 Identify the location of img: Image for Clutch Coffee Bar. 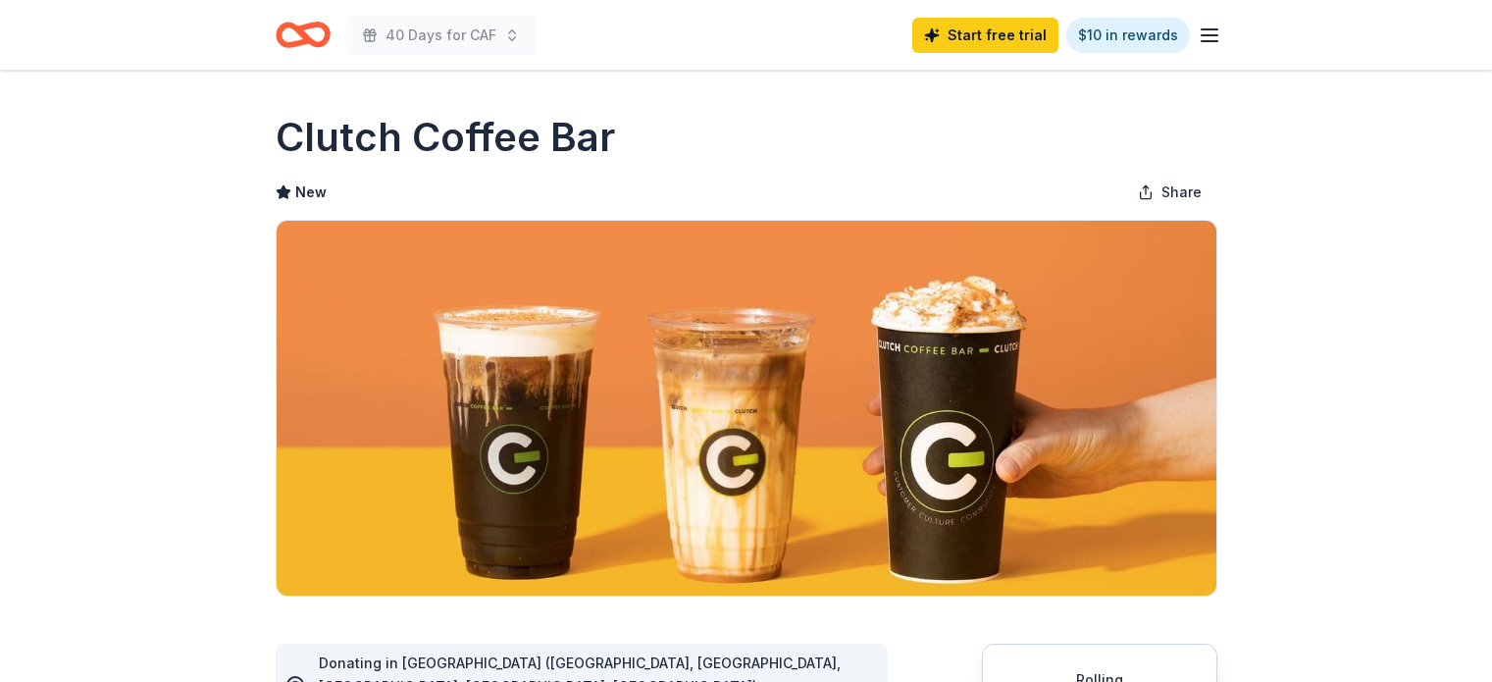
(747, 408).